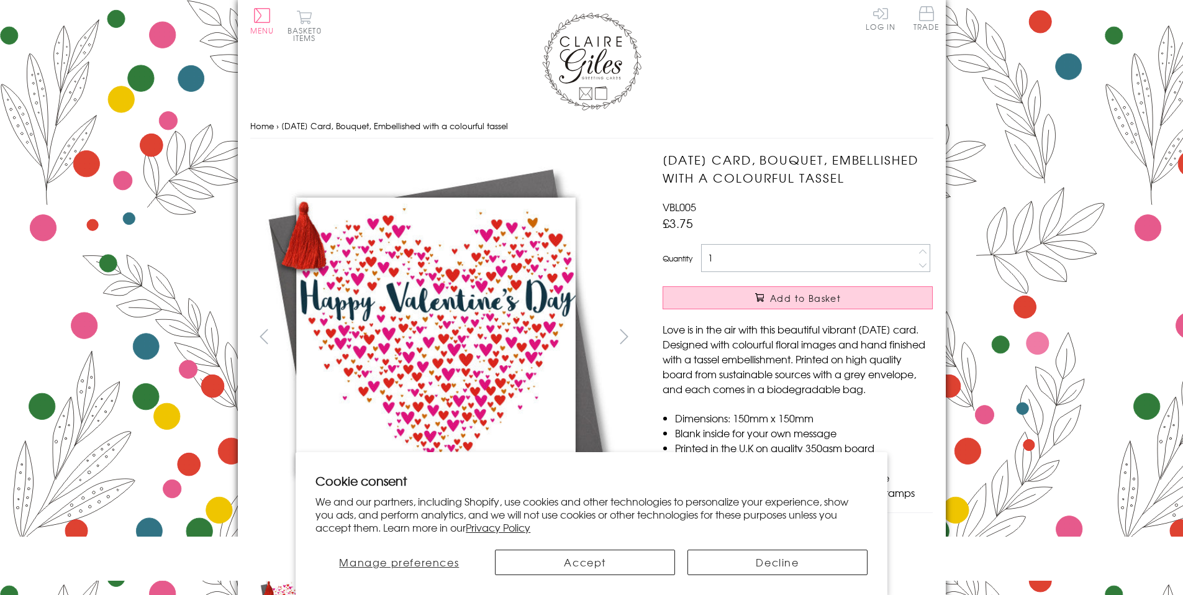 This screenshot has height=595, width=1183. What do you see at coordinates (797, 297) in the screenshot?
I see `button: Add to Basket` at bounding box center [797, 297].